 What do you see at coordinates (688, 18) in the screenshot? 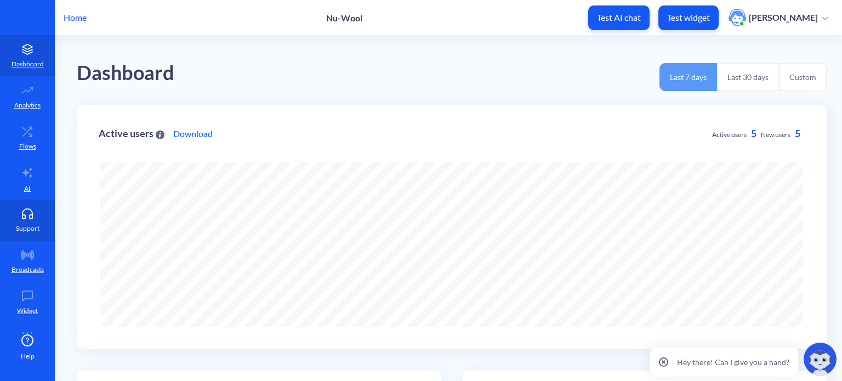
I see `button: Test widget` at bounding box center [688, 18].